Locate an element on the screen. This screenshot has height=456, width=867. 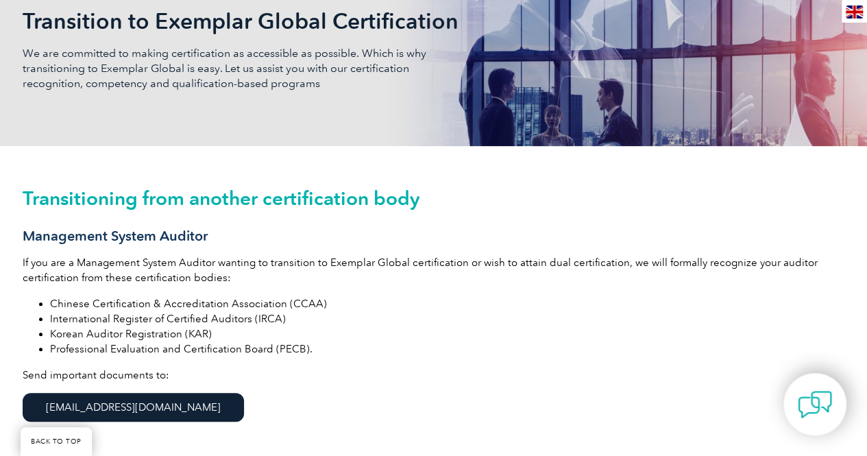
img: en is located at coordinates (854, 12).